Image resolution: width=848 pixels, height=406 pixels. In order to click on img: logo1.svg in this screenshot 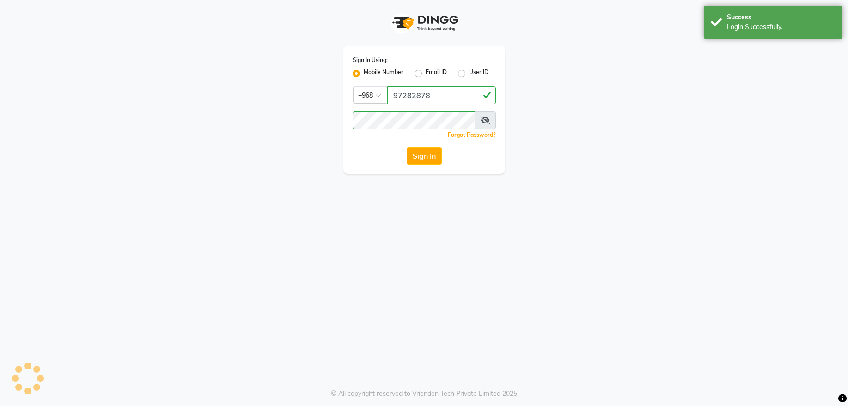, I will do `click(424, 23)`.